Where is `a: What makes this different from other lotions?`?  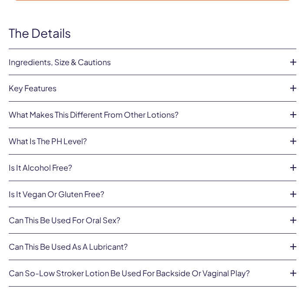 a: What makes this different from other lotions? is located at coordinates (146, 115).